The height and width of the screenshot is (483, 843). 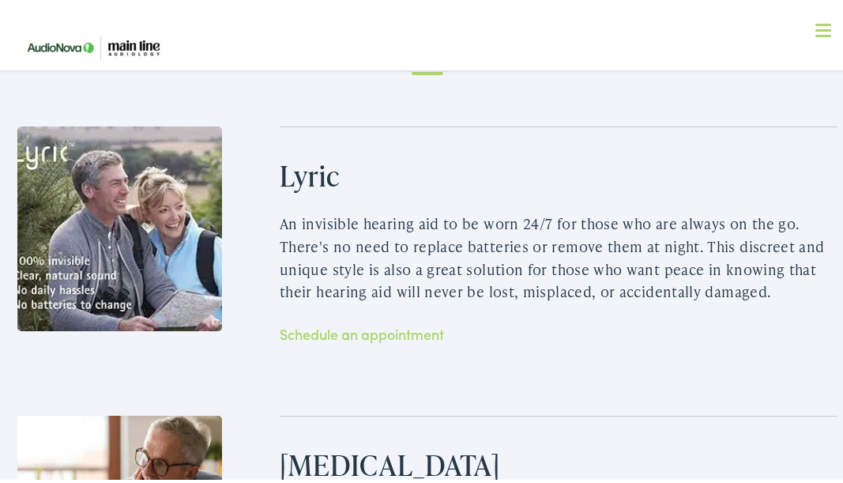 What do you see at coordinates (434, 88) in the screenshot?
I see `a: What We Offer` at bounding box center [434, 88].